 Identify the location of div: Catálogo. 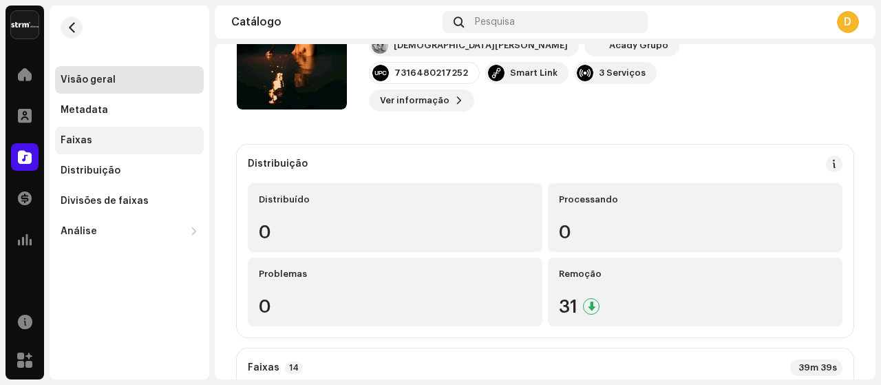
(334, 22).